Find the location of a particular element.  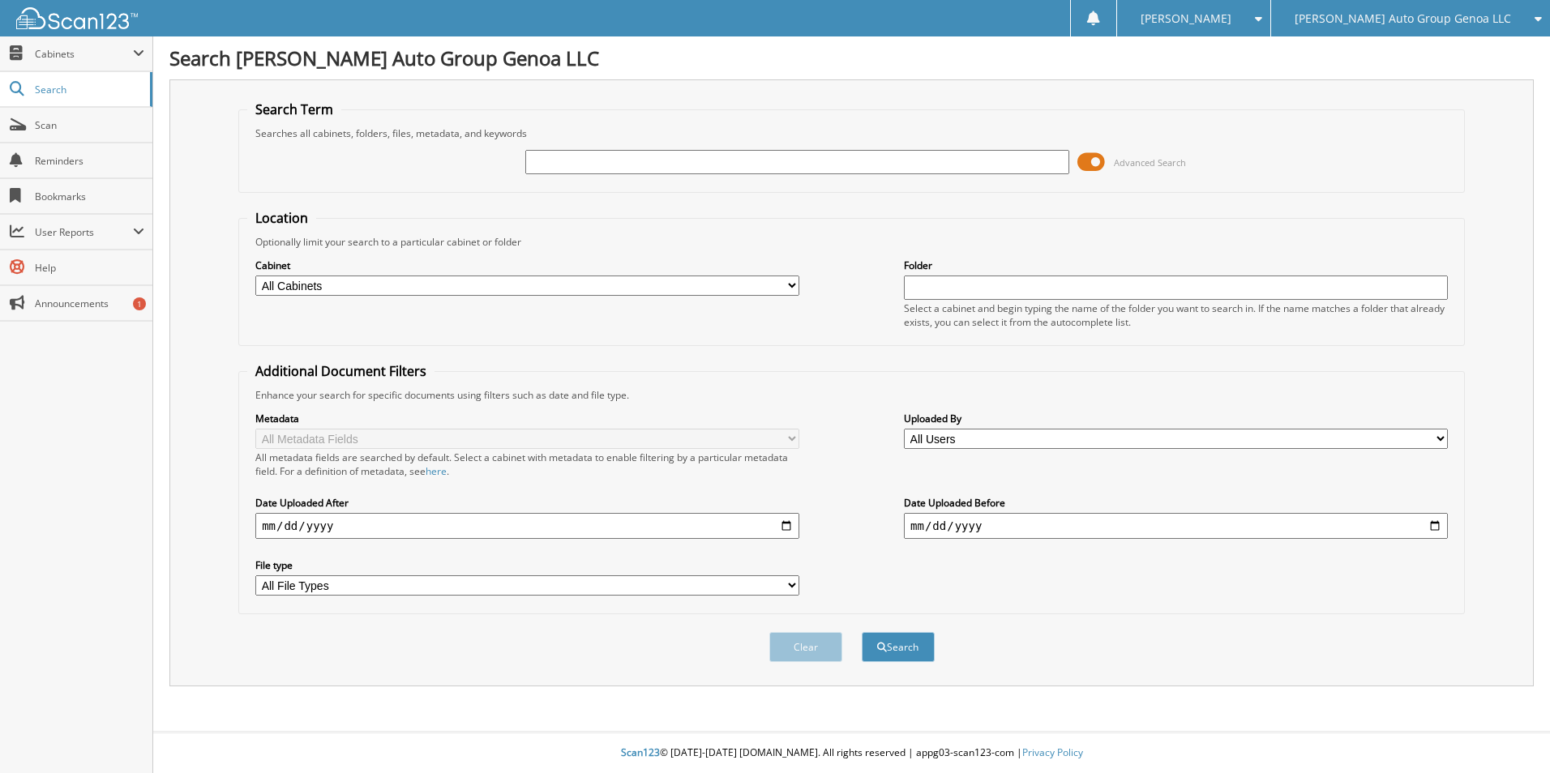

span: Reminders is located at coordinates (89, 160).